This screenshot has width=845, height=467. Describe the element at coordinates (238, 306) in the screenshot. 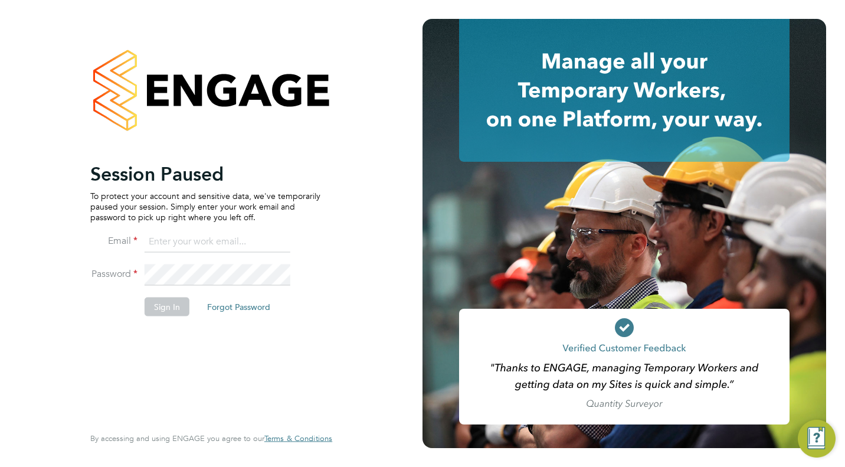

I see `button: Forgot Password` at that location.